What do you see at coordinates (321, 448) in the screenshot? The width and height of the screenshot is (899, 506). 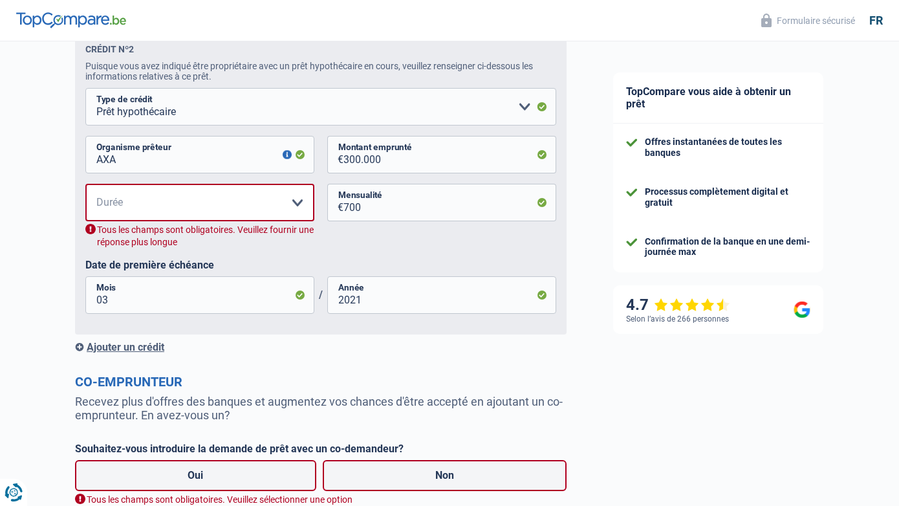 I see `label: Souhaitez-vous introduire la demande de prêt avec un co-demandeur?` at bounding box center [321, 448].